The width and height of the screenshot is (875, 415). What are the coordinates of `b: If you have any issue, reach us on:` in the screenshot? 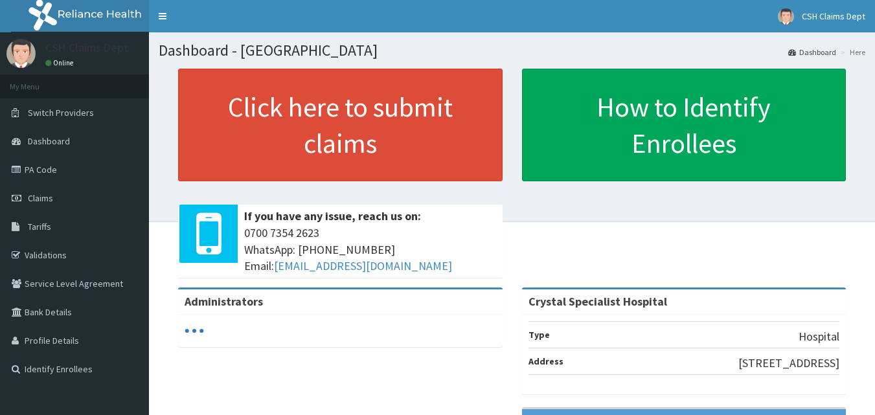 It's located at (332, 216).